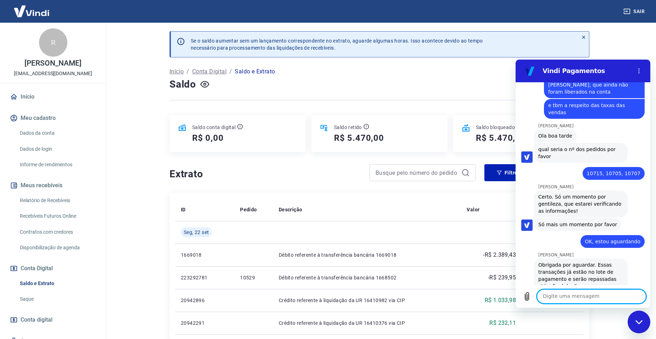  What do you see at coordinates (37, 320) in the screenshot?
I see `span: Conta digital` at bounding box center [37, 320].